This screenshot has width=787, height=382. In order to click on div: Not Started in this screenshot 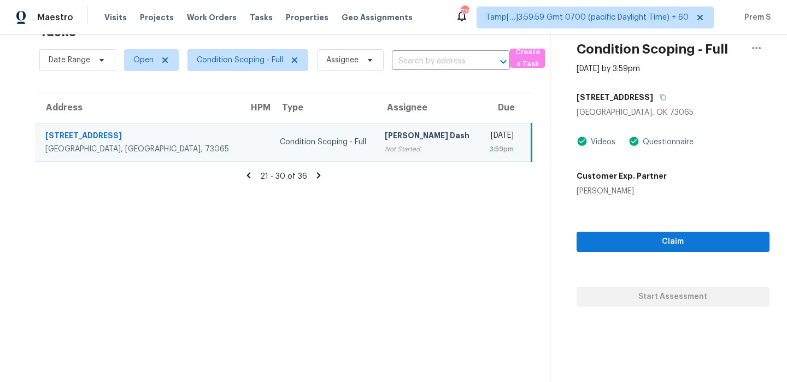, I will do `click(427, 149)`.